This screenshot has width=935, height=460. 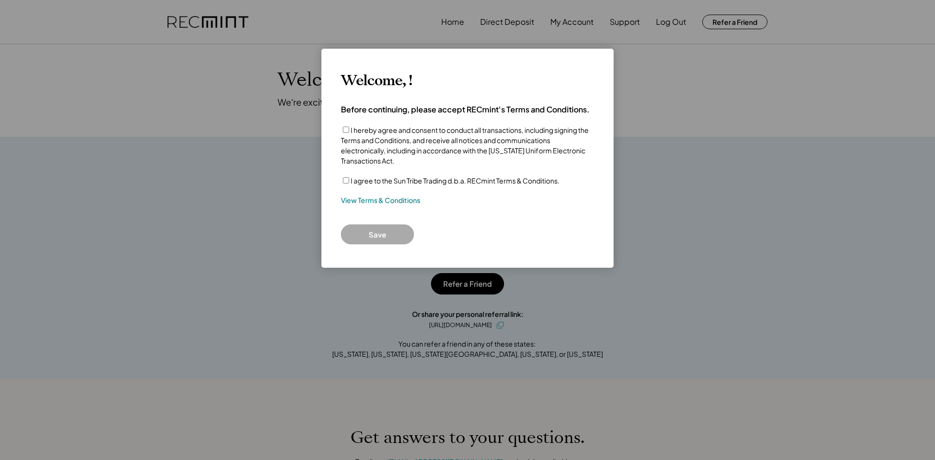 I want to click on label: I hereby agree and consent to conduct all transactions, including signing the Terms and Condition..., so click(x=465, y=145).